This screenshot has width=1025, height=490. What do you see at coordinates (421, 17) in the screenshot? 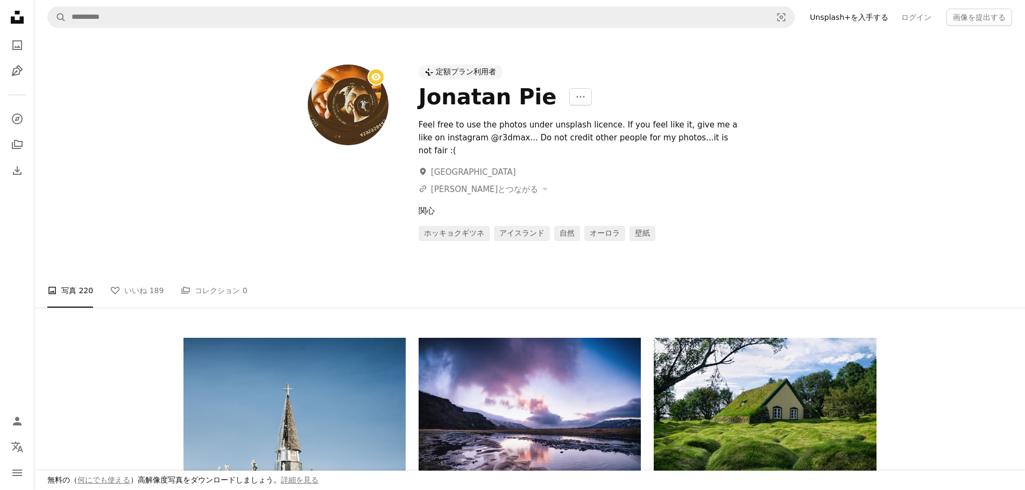
I see `form: サイト内でビジュアルを探す` at bounding box center [421, 17].